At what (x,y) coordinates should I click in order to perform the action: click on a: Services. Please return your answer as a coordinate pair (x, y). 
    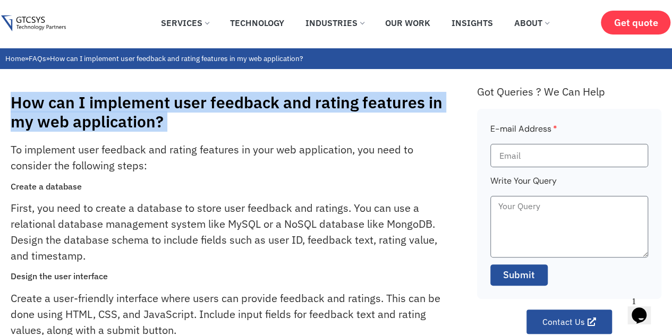
    Looking at the image, I should click on (185, 23).